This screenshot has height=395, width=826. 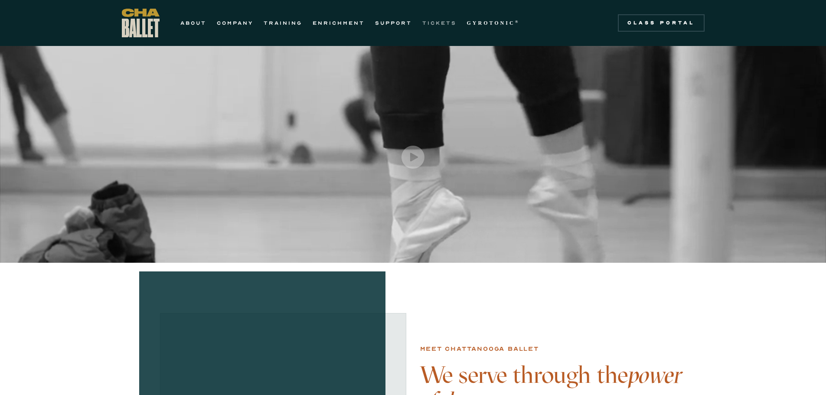 What do you see at coordinates (439, 23) in the screenshot?
I see `a: TICKETS` at bounding box center [439, 23].